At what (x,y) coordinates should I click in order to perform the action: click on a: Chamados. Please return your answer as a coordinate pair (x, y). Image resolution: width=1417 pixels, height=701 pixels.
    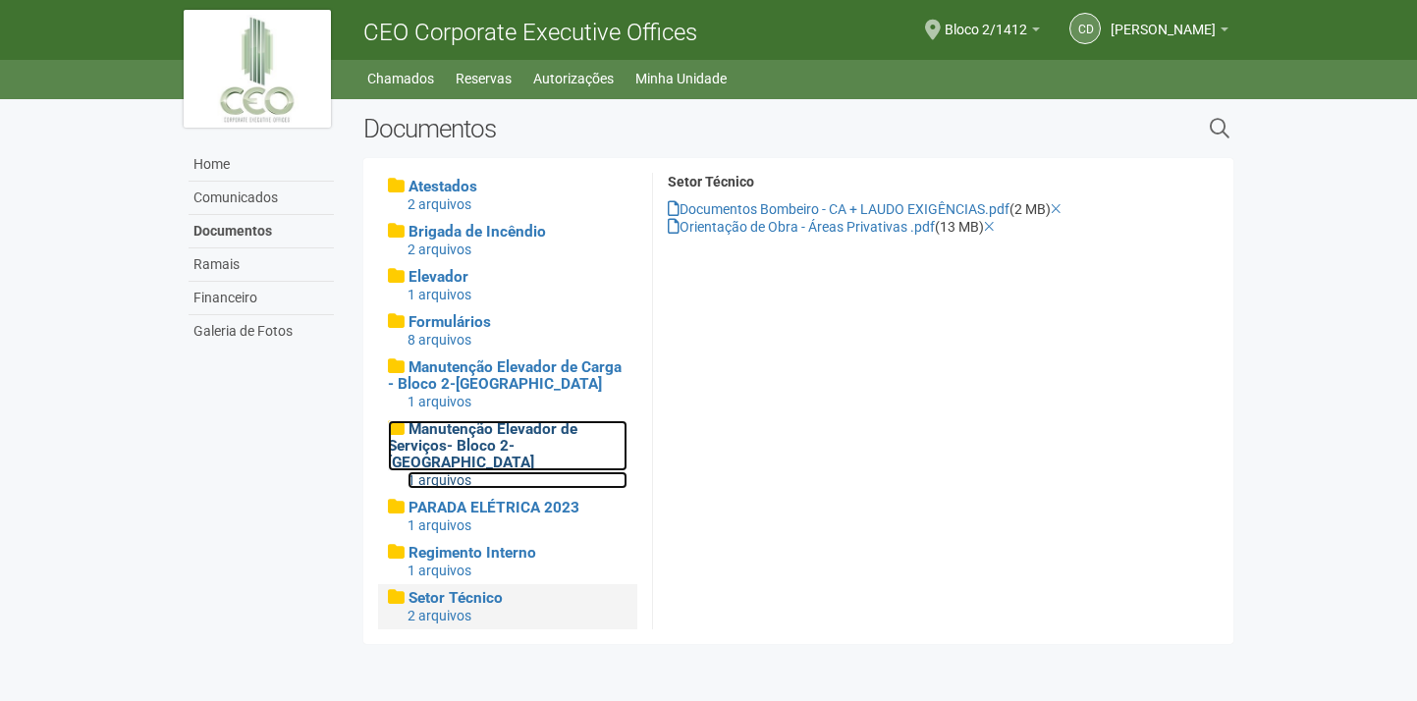
    Looking at the image, I should click on (401, 79).